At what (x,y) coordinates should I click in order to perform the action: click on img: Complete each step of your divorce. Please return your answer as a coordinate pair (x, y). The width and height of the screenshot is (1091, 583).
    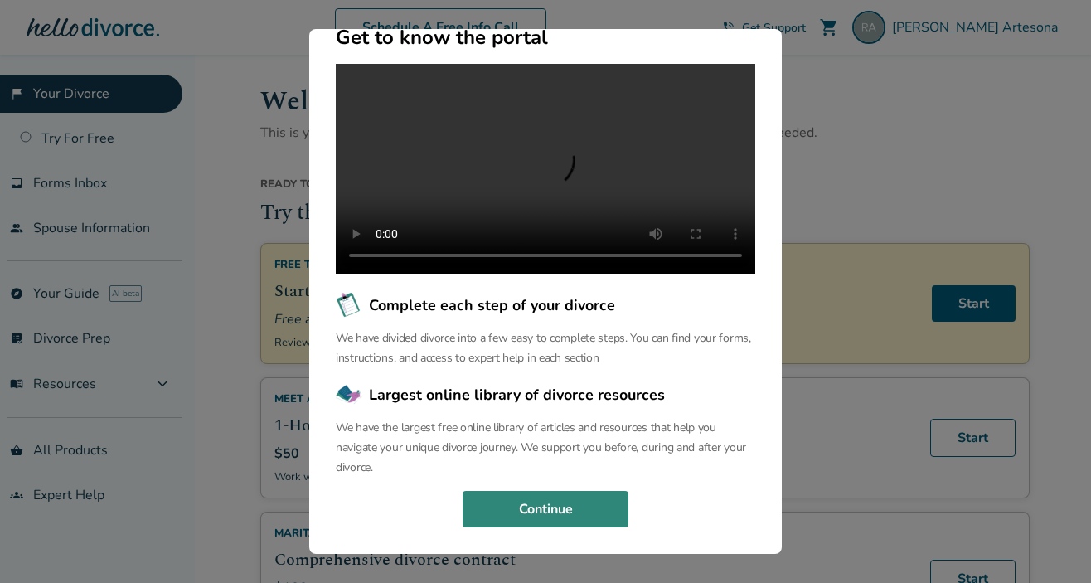
    Looking at the image, I should click on (349, 305).